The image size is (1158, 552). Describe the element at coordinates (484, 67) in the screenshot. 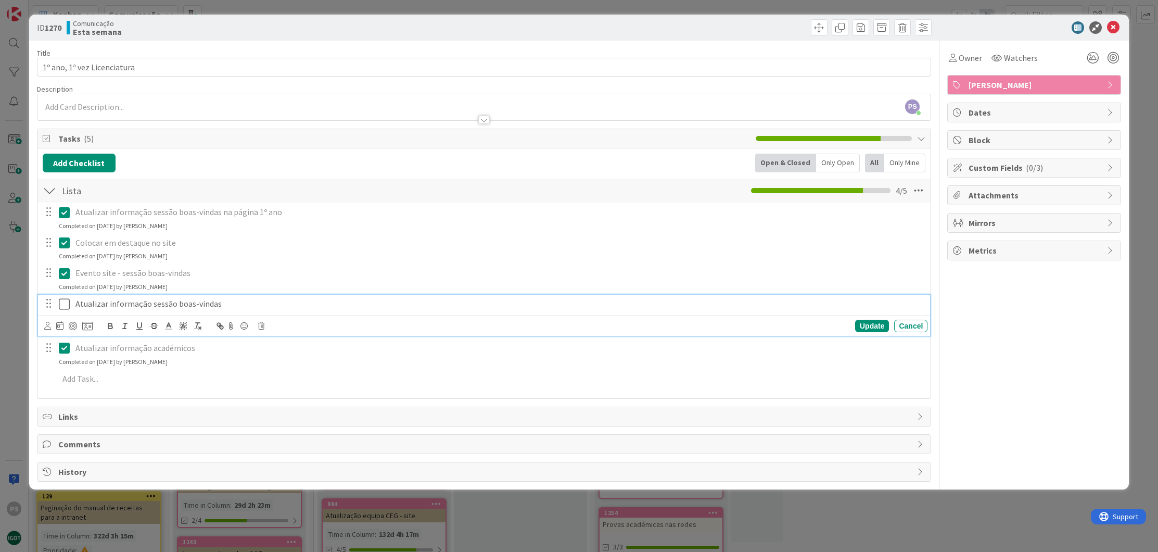

I see `input: type card name here...` at that location.